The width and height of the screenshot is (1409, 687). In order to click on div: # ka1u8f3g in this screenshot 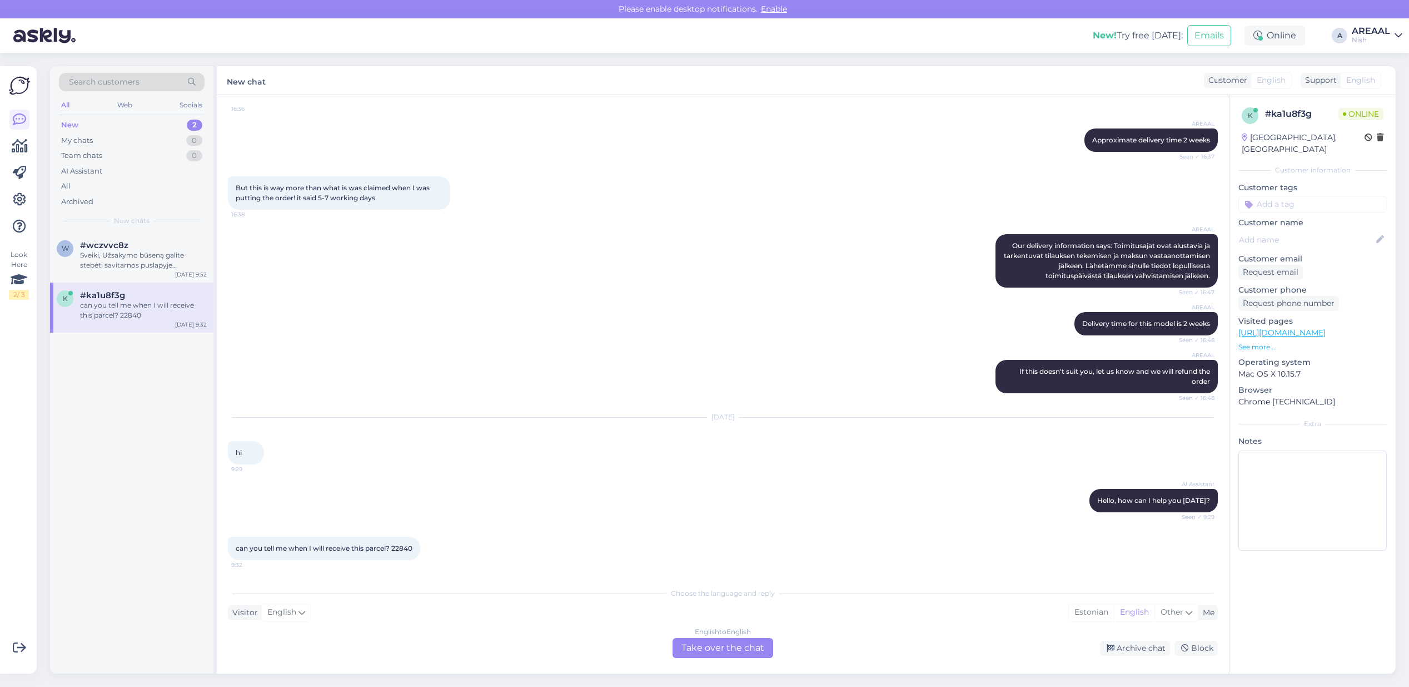, I will do `click(1302, 114)`.